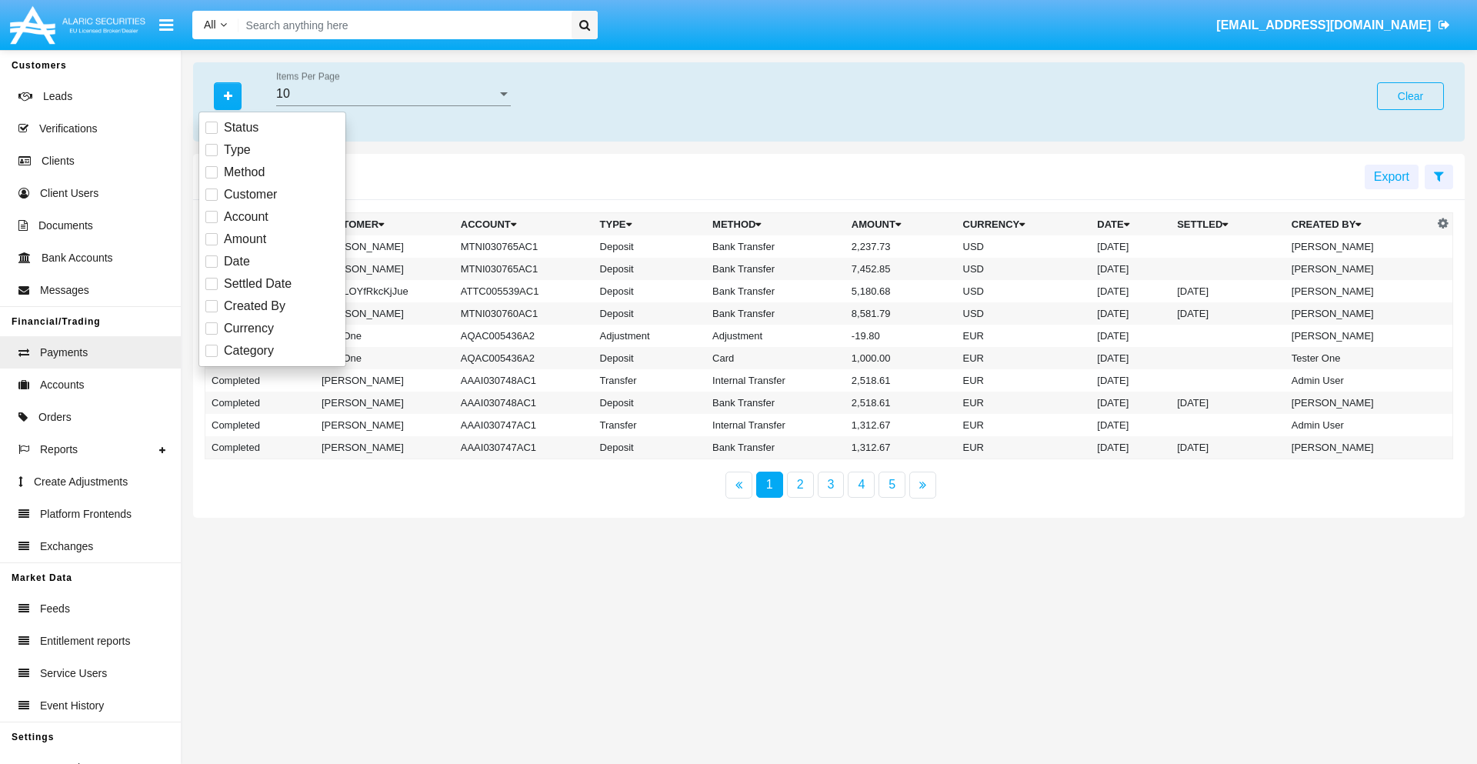 Image resolution: width=1477 pixels, height=764 pixels. I want to click on span: Exchanges, so click(66, 546).